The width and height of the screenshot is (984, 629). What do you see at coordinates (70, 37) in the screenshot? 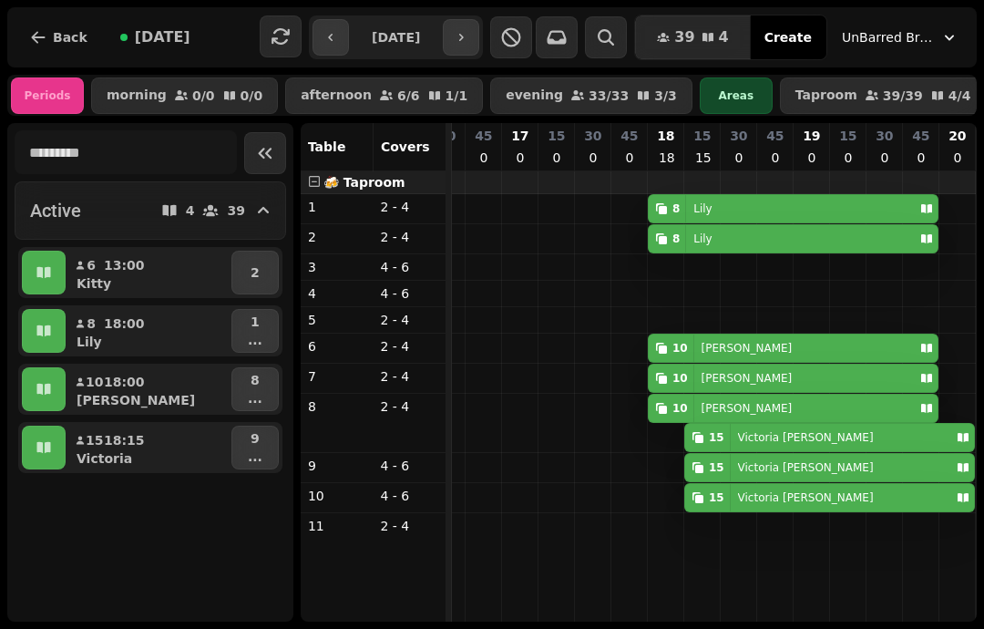
I see `span: Back` at bounding box center [70, 37].